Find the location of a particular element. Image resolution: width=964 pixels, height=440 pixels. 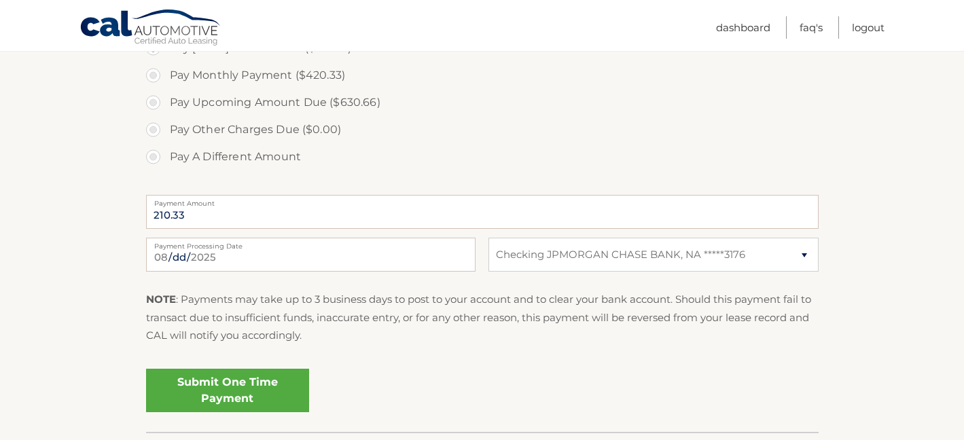

input: Payment Amount is located at coordinates (482, 212).